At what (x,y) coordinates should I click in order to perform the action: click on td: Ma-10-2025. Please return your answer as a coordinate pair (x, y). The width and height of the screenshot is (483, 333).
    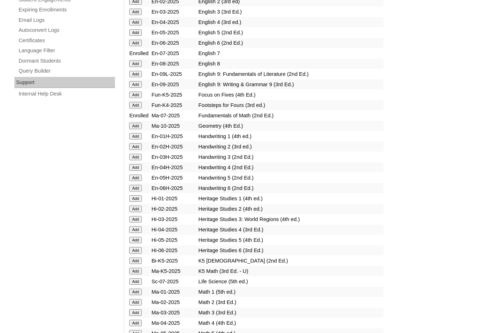
    Looking at the image, I should click on (174, 126).